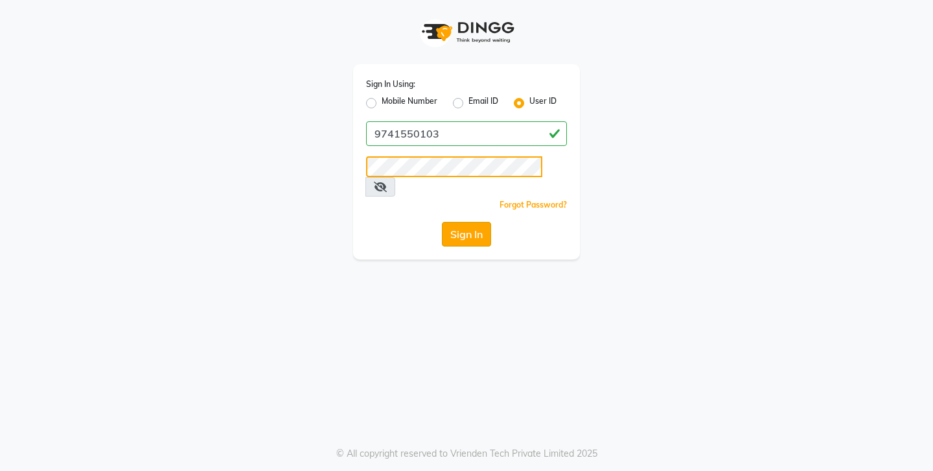  Describe the element at coordinates (467, 32) in the screenshot. I see `img: logo1.svg` at that location.